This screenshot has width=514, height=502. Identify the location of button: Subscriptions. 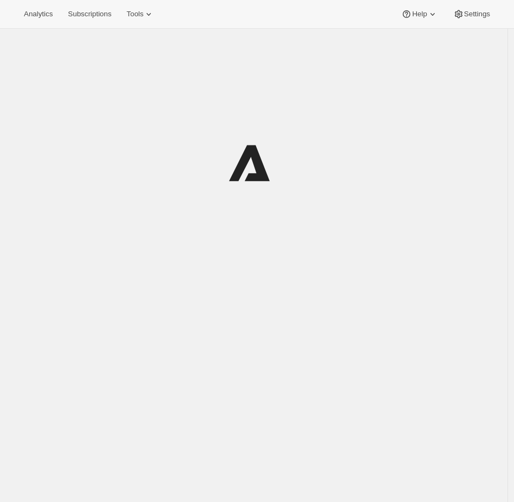
(90, 14).